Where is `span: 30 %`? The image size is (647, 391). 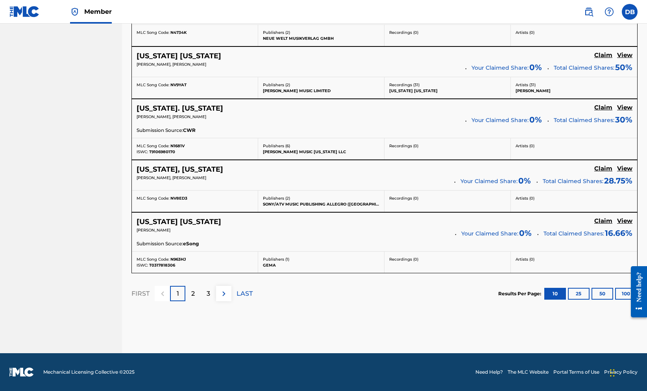
span: 30 % is located at coordinates (624, 120).